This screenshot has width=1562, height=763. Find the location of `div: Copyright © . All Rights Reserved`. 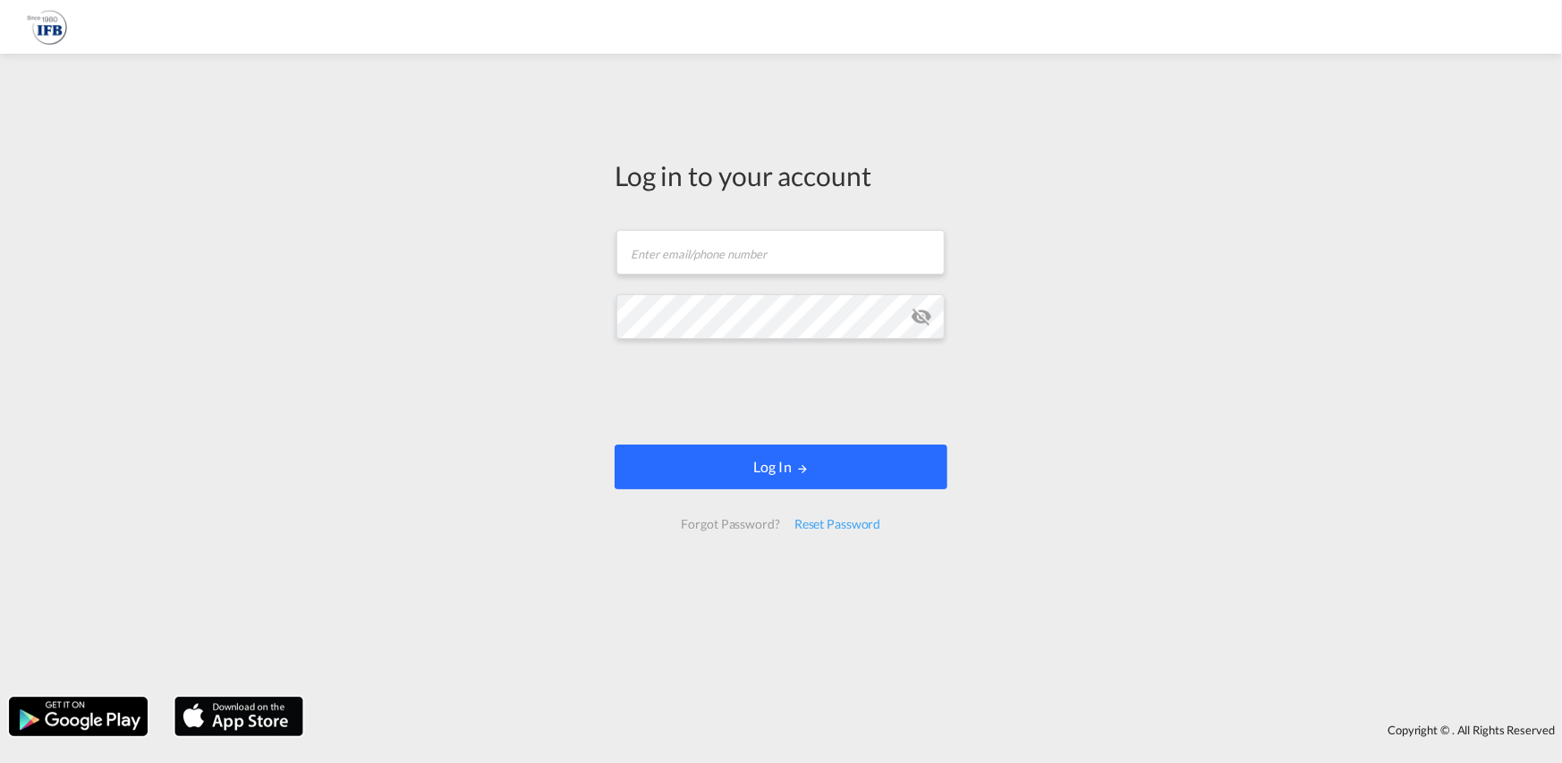

div: Copyright © . All Rights Reserved is located at coordinates (937, 730).